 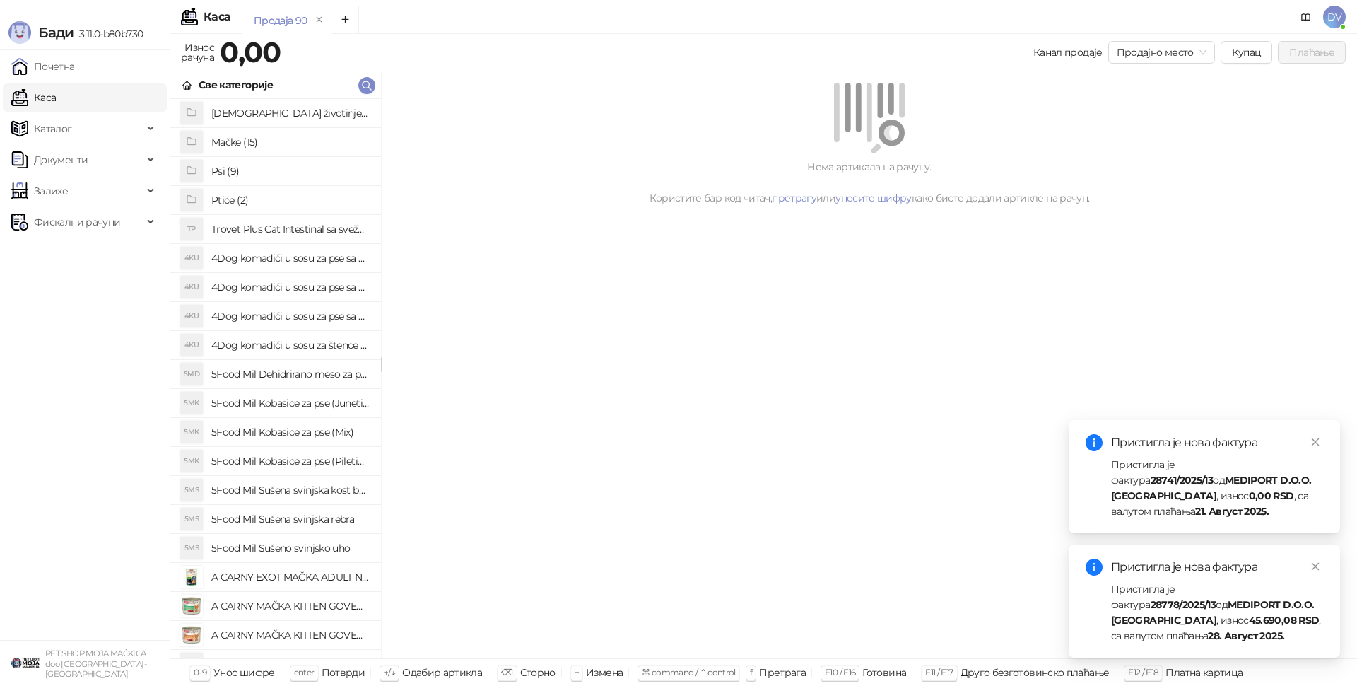 I want to click on div: Каса, so click(x=217, y=17).